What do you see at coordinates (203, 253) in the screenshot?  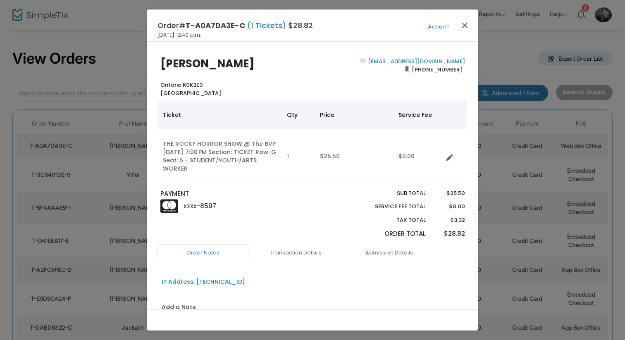 I see `a: Order Notes` at bounding box center [203, 253].